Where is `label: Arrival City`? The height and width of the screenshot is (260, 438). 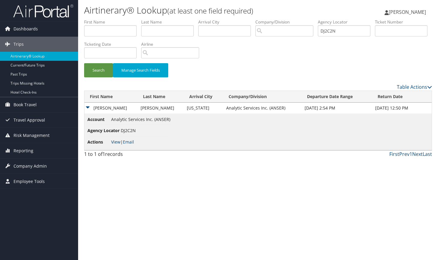
label: Arrival City is located at coordinates (227, 22).